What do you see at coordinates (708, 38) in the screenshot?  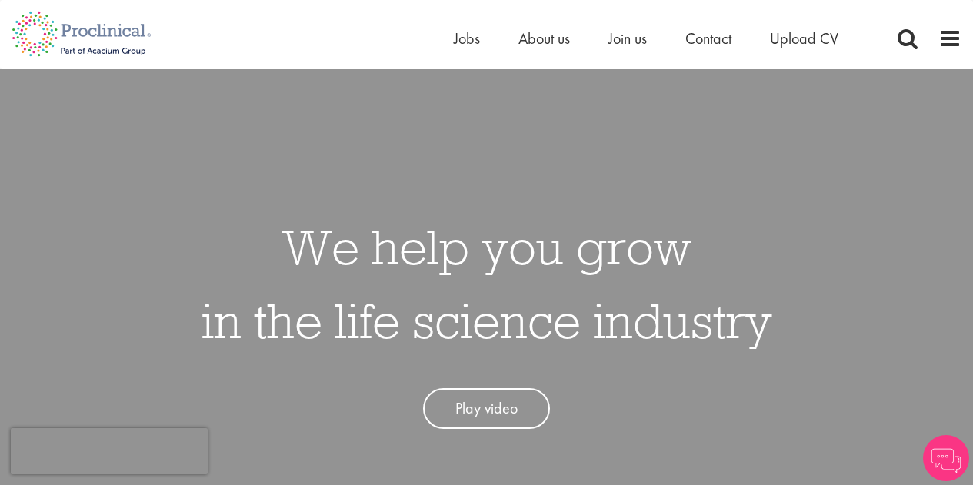 I see `a: Contact` at bounding box center [708, 38].